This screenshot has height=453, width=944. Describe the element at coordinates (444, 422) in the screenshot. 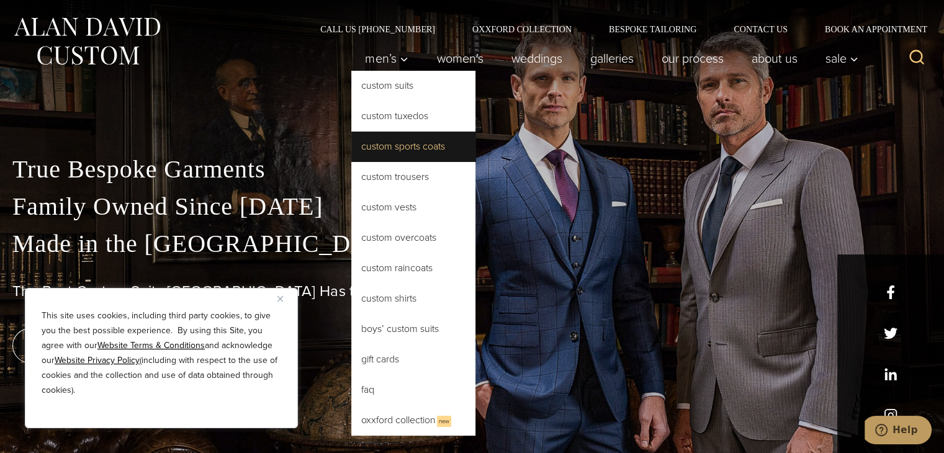

I see `span: New` at that location.